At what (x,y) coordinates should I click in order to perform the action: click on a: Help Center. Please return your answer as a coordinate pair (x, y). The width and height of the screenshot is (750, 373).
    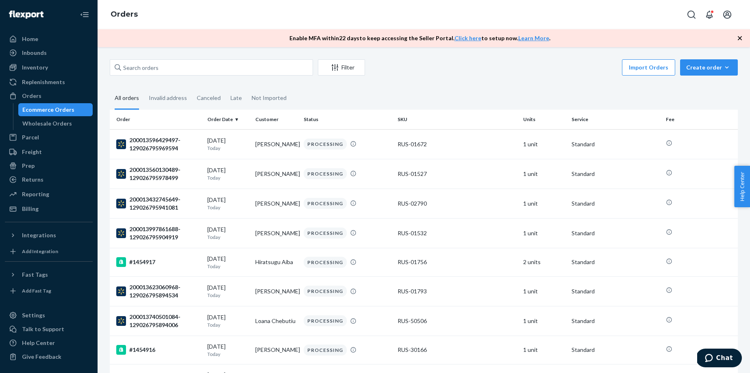
    Looking at the image, I should click on (49, 343).